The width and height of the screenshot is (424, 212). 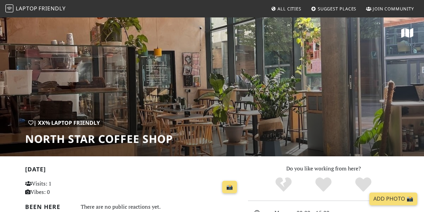 I want to click on p: Do you like working from here?, so click(x=324, y=169).